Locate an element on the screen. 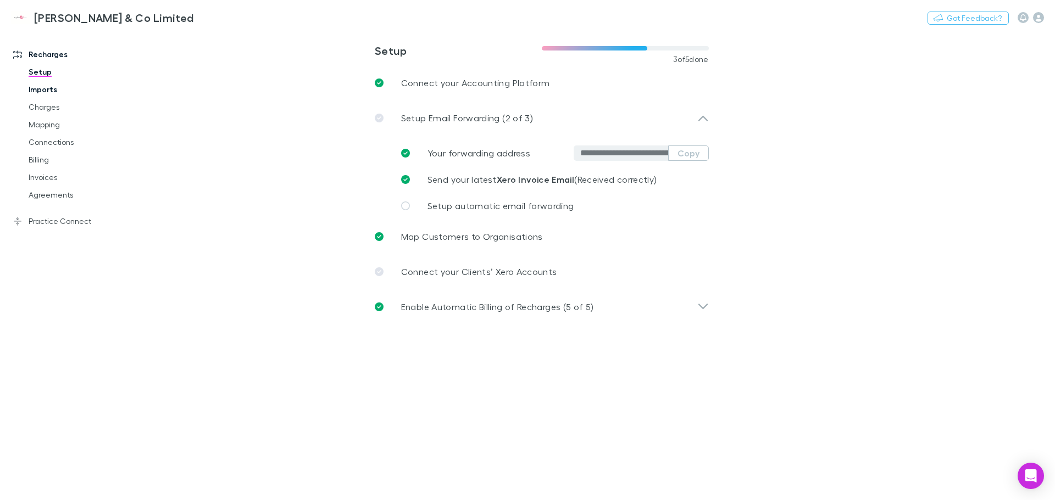 The width and height of the screenshot is (1055, 500). a: Invoices is located at coordinates (83, 177).